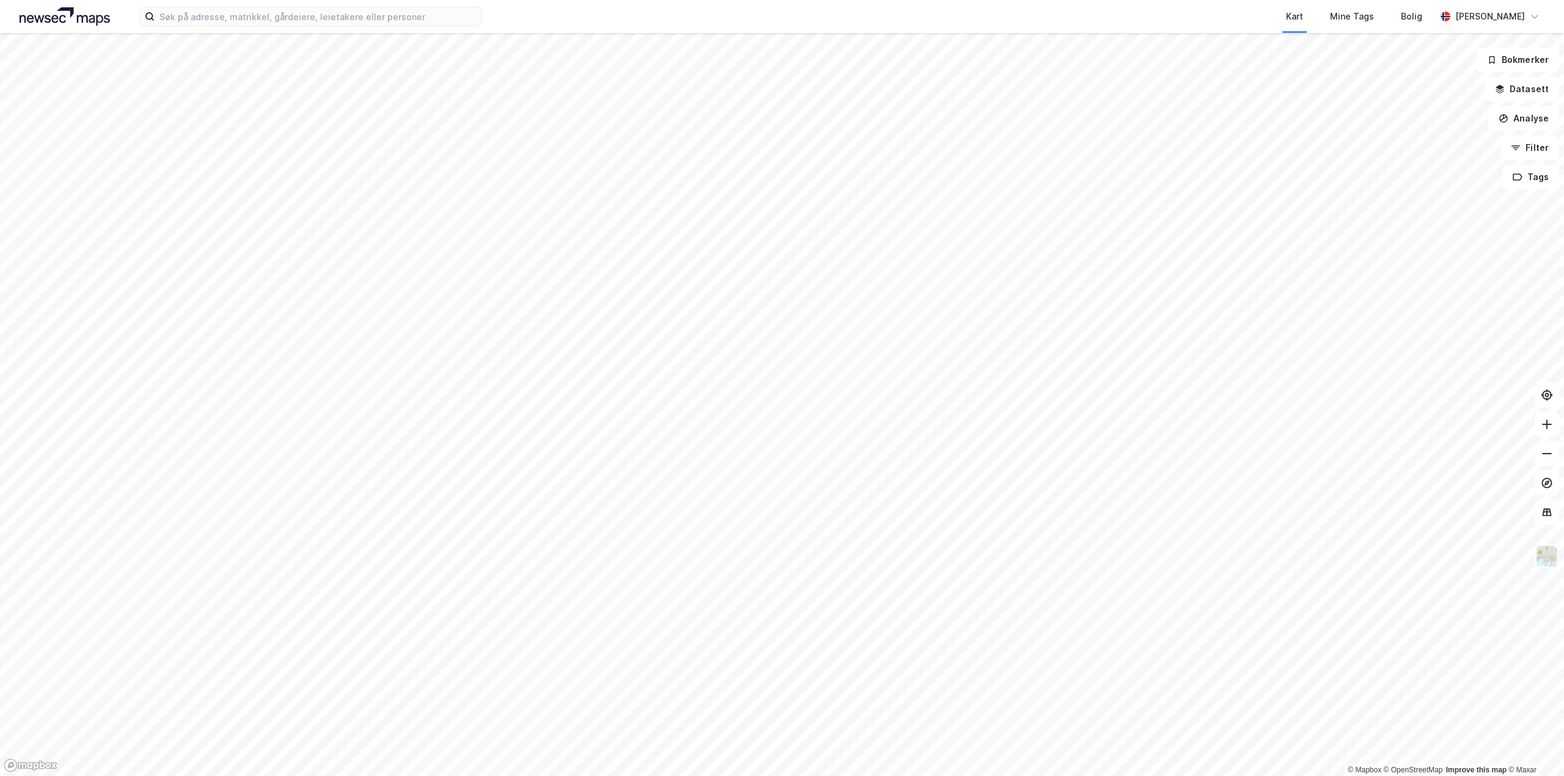 This screenshot has height=776, width=1564. Describe the element at coordinates (1533, 747) in the screenshot. I see `div: Kontrollprogram for chat` at that location.